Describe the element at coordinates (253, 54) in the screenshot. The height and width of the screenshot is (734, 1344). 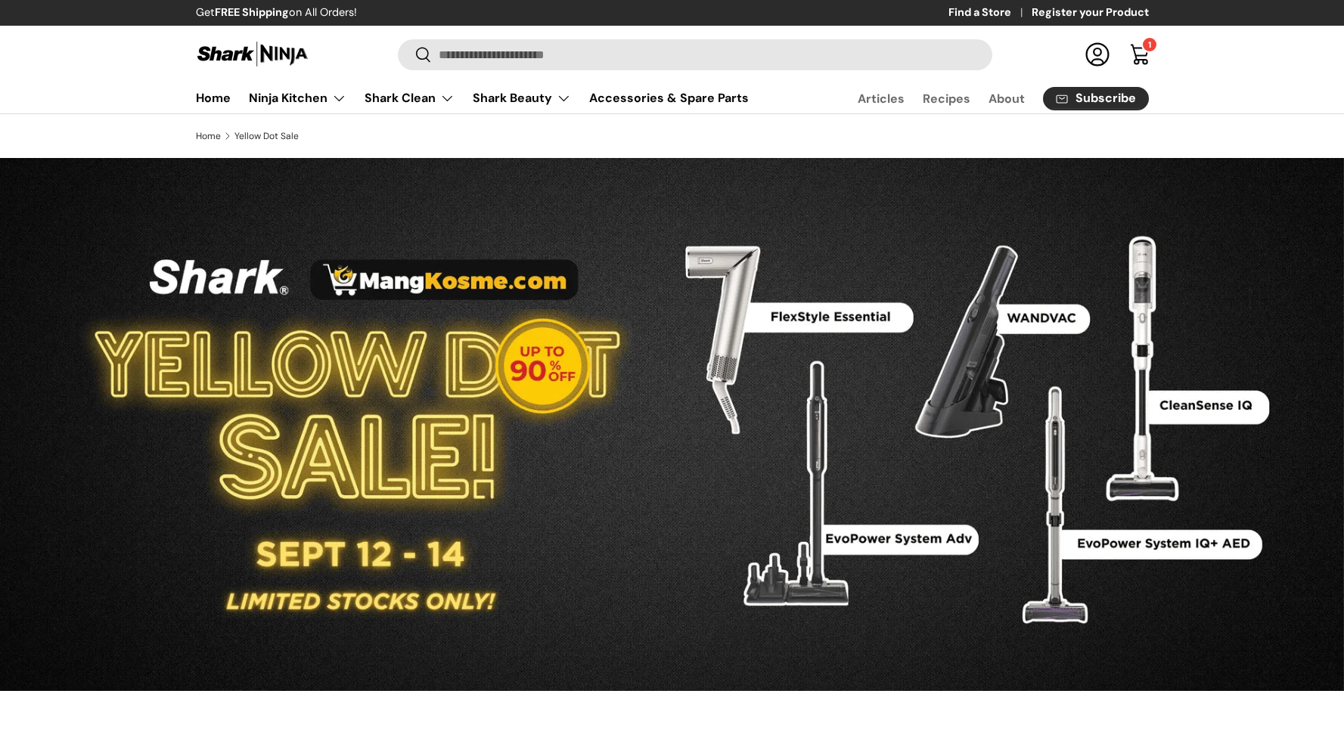
I see `a: Shark Ninja Philippines` at that location.